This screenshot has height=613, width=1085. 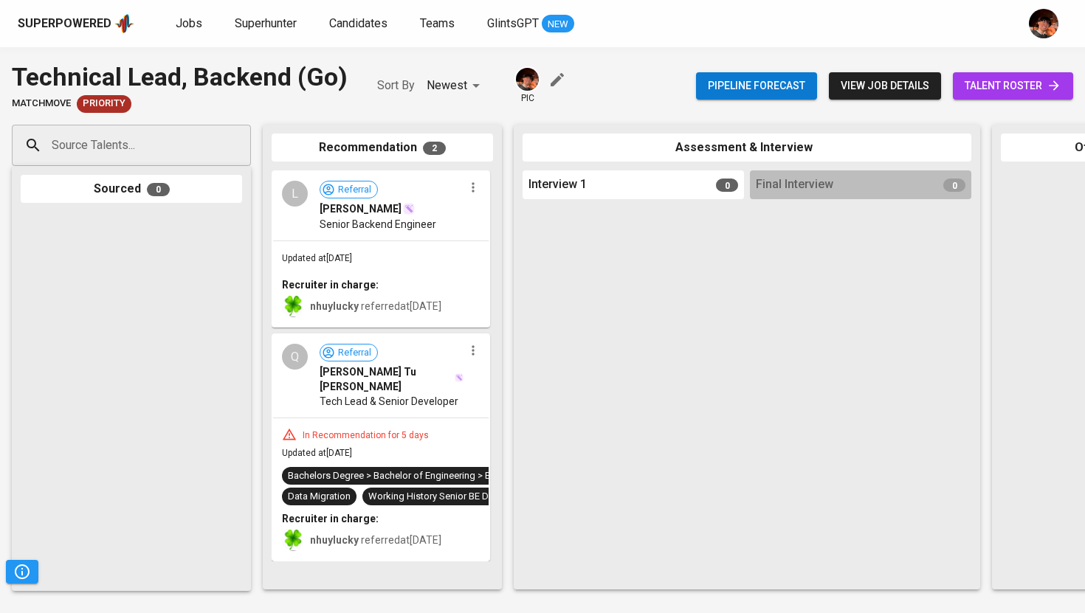 I want to click on div: Bachelors Degree > Bachelor of Engineering > Bachelor of Engineering SoftwareTechnology, so click(x=483, y=476).